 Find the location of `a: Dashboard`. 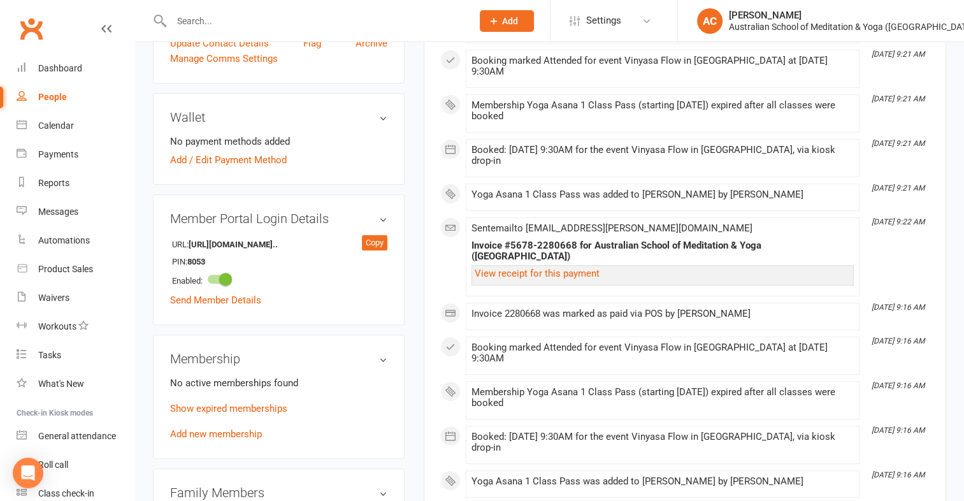

a: Dashboard is located at coordinates (75, 68).